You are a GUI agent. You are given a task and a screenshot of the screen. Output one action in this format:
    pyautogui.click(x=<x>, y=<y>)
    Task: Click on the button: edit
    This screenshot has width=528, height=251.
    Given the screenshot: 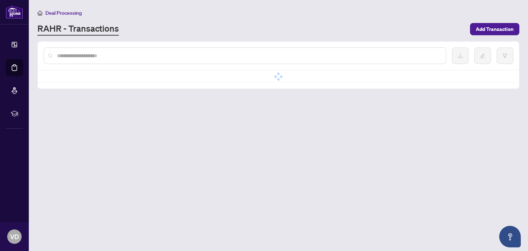 What is the action you would take?
    pyautogui.click(x=482, y=56)
    